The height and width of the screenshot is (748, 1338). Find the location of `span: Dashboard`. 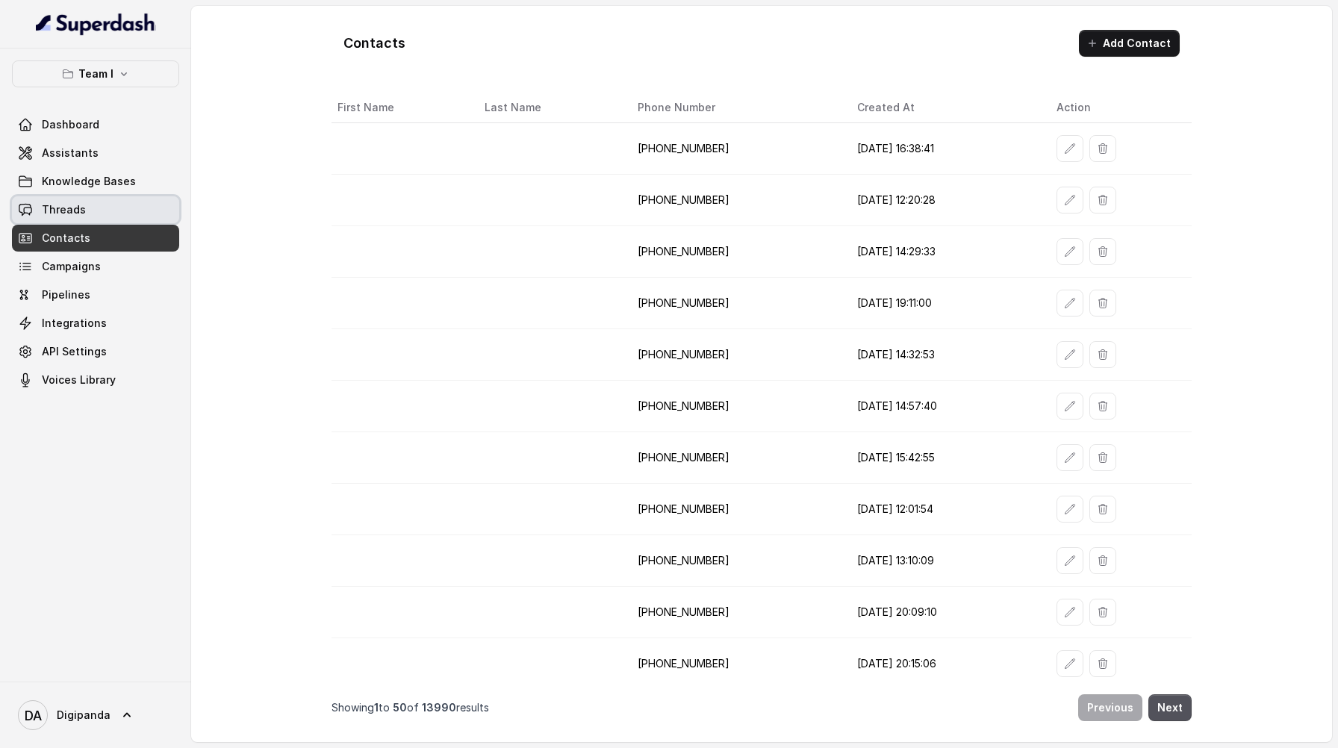

span: Dashboard is located at coordinates (70, 125).